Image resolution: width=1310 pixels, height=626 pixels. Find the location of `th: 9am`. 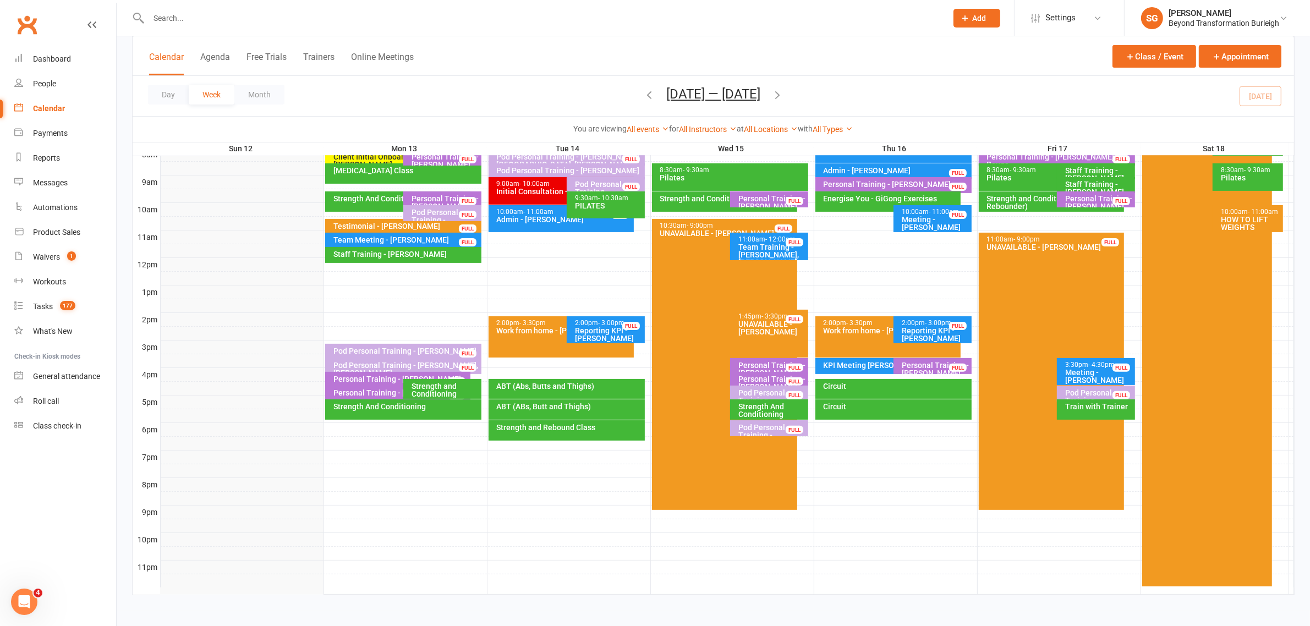

th: 9am is located at coordinates (146, 182).